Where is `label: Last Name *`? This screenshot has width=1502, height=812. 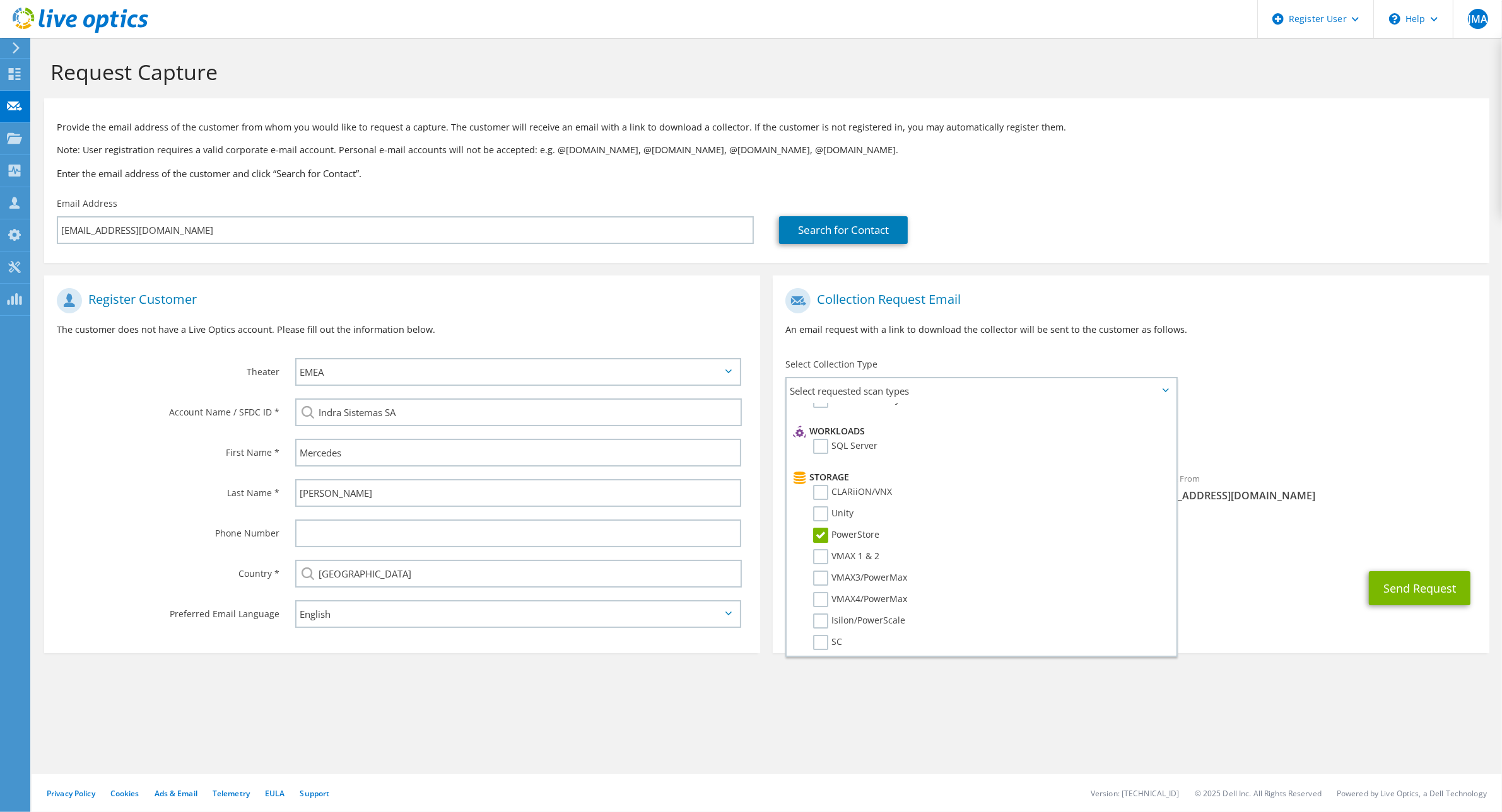
label: Last Name * is located at coordinates (168, 490).